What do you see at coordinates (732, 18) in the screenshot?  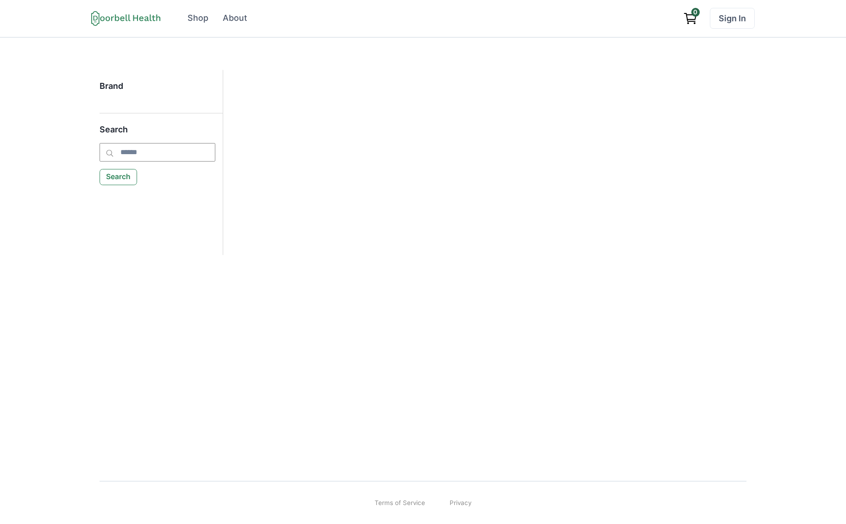 I see `a: Sign In` at bounding box center [732, 18].